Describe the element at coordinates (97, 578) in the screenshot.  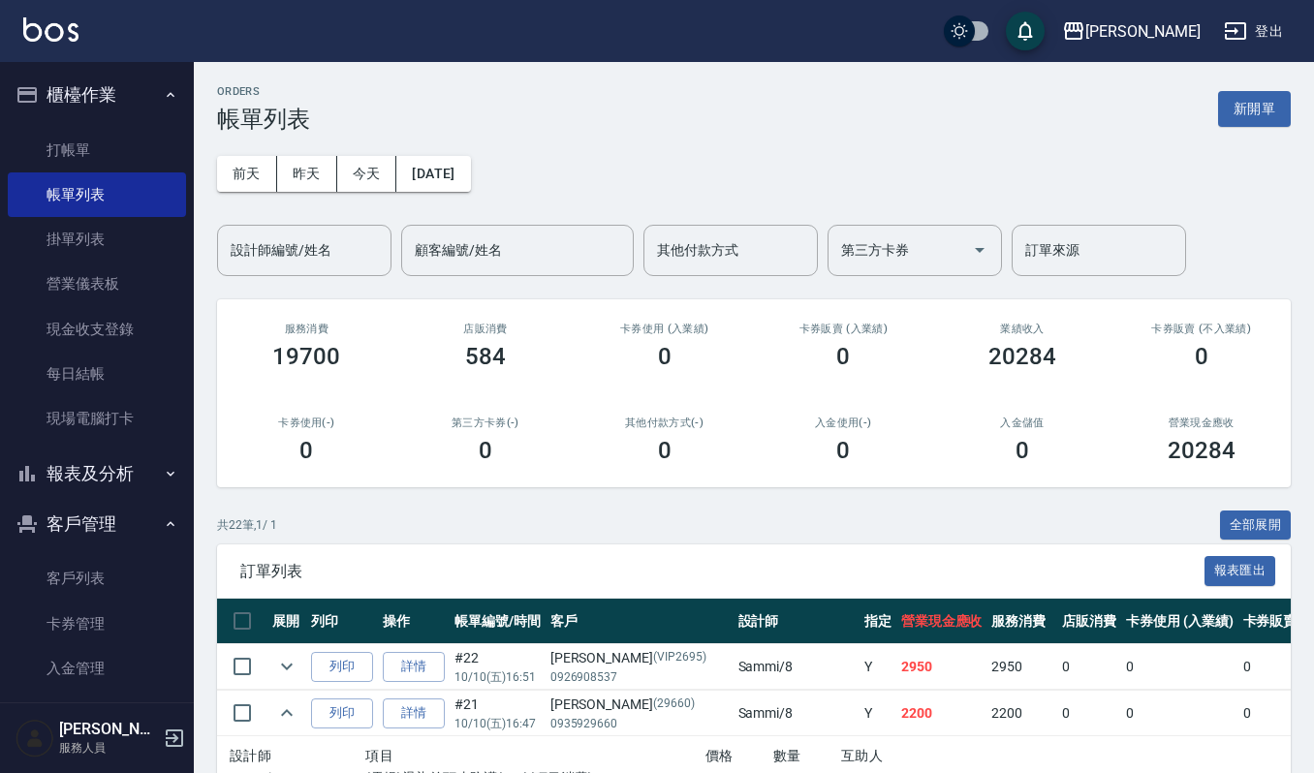
I see `a: 客戶列表` at that location.